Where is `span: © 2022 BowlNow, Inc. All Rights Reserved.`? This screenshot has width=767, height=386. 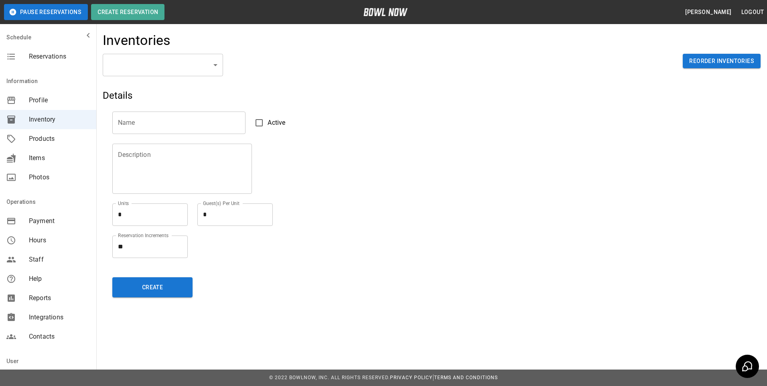
span: © 2022 BowlNow, Inc. All Rights Reserved. is located at coordinates (330, 378).